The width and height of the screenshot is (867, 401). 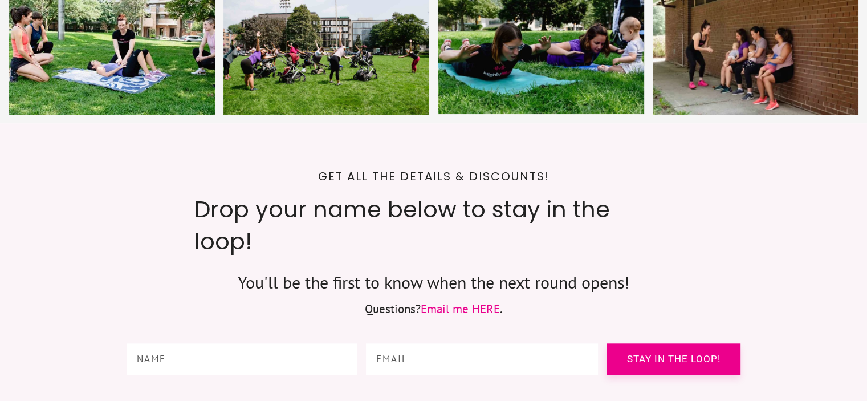 I want to click on span: Questions, so click(x=390, y=308).